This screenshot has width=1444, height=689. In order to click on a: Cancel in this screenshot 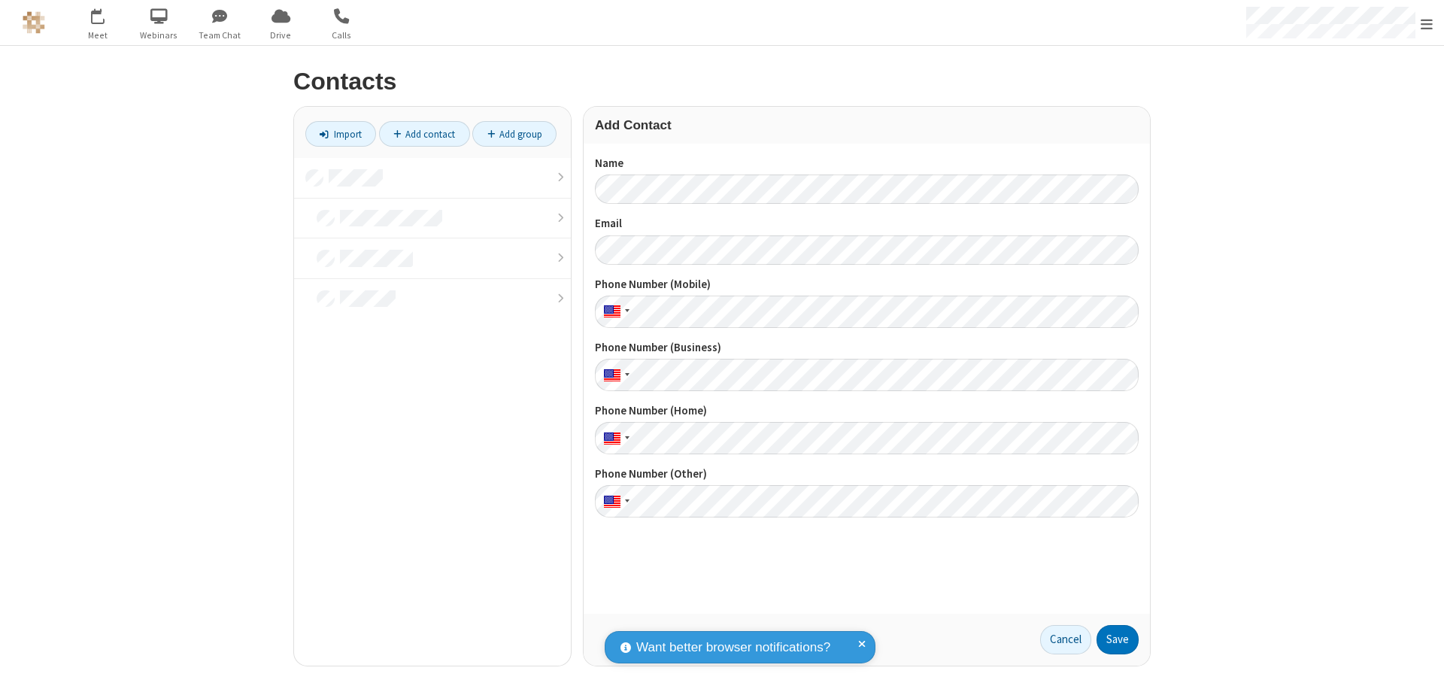, I will do `click(1066, 640)`.